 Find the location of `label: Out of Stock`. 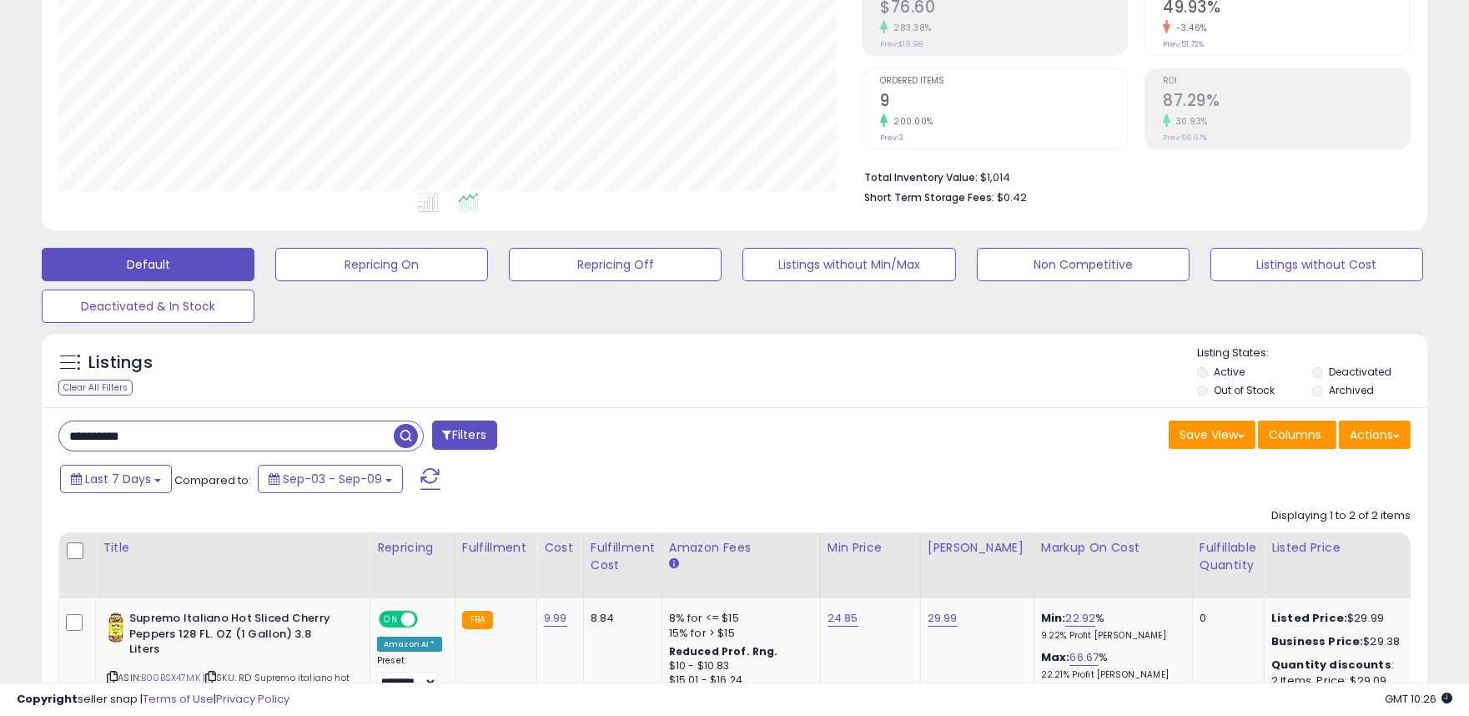

label: Out of Stock is located at coordinates (1244, 390).